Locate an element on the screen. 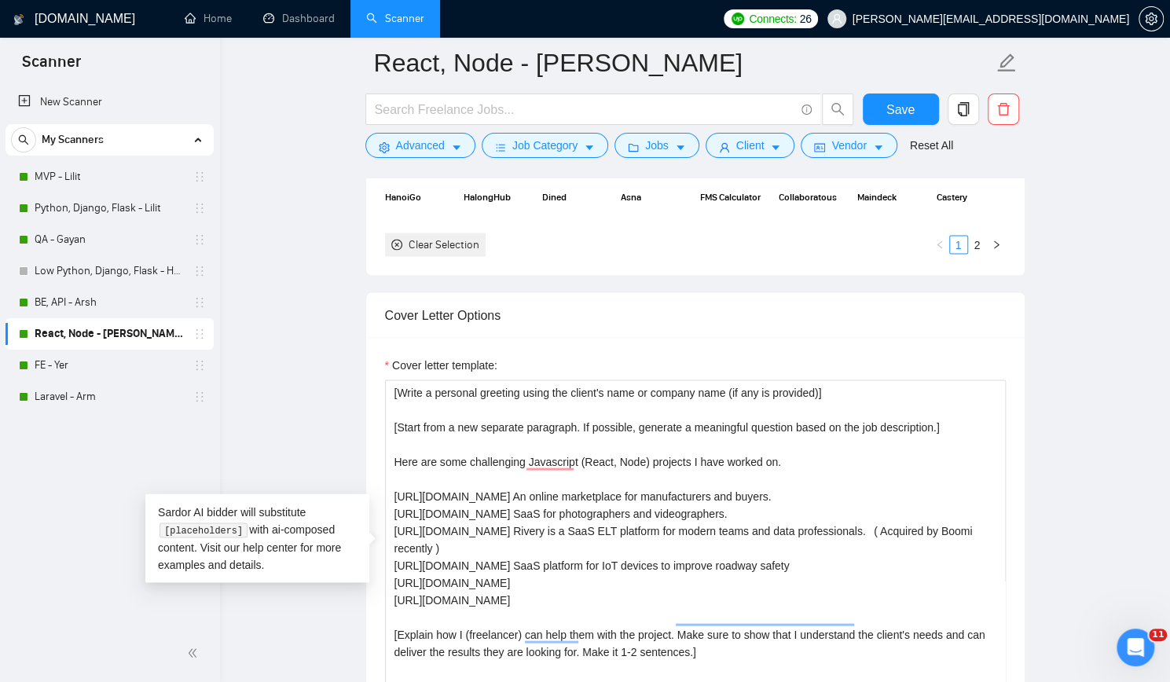  a: New Scanner is located at coordinates (109, 102).